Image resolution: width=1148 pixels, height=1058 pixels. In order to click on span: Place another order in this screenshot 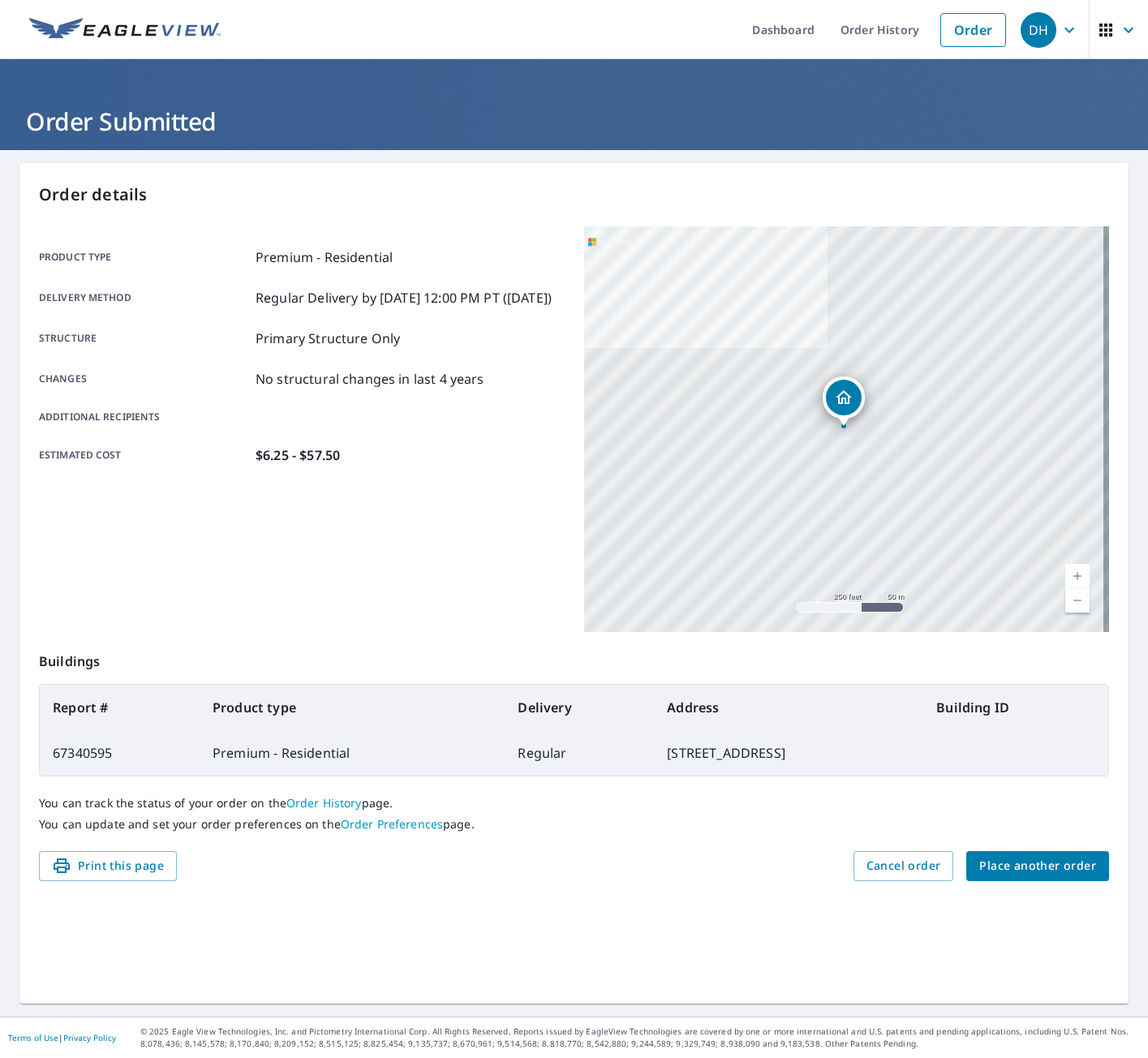, I will do `click(1038, 866)`.